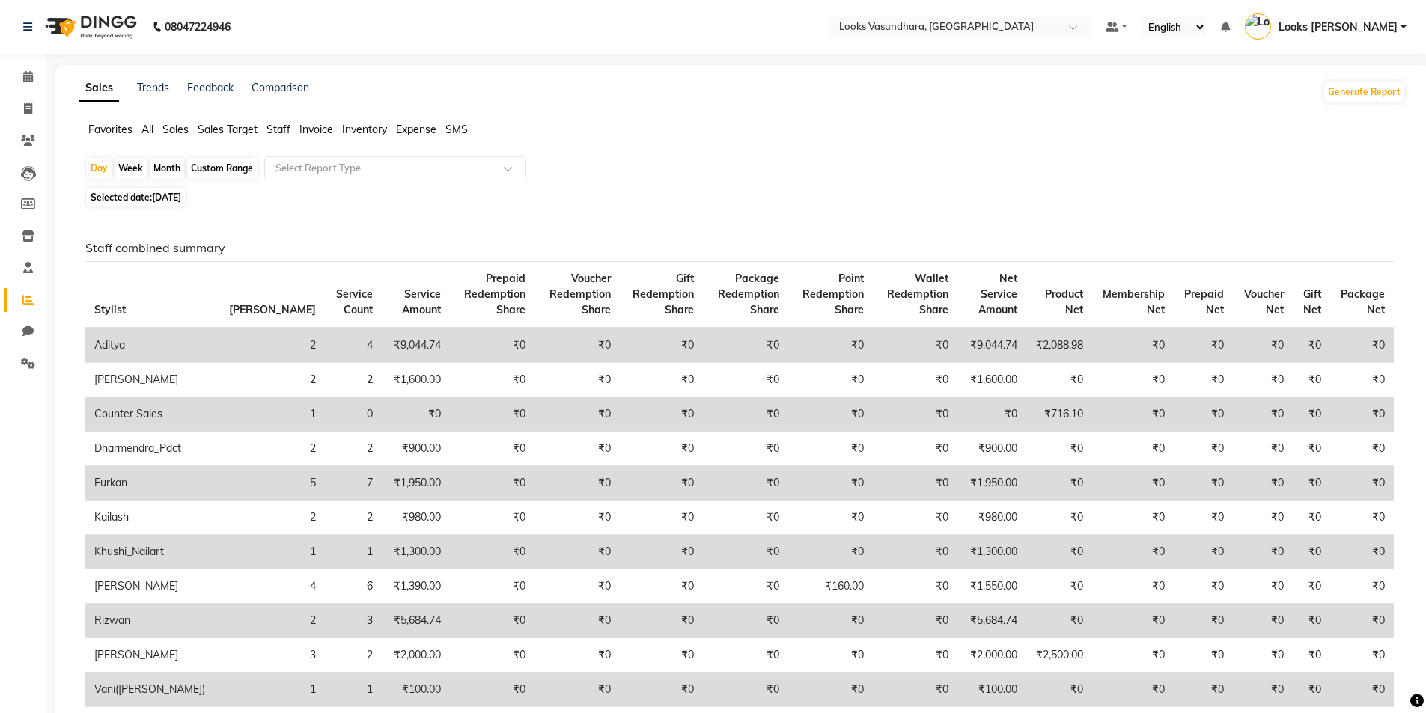 Image resolution: width=1426 pixels, height=713 pixels. Describe the element at coordinates (147, 130) in the screenshot. I see `span: All` at that location.